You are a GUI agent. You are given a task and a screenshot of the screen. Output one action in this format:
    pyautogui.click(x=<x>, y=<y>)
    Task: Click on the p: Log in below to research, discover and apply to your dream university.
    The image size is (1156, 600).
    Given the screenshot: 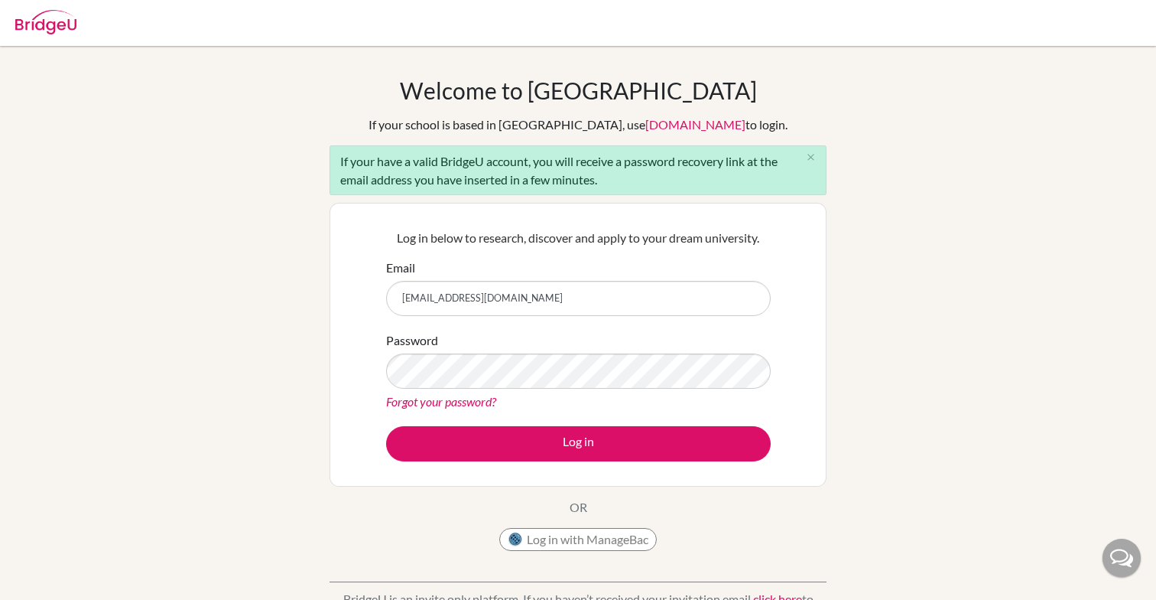 What is the action you would take?
    pyautogui.click(x=578, y=238)
    